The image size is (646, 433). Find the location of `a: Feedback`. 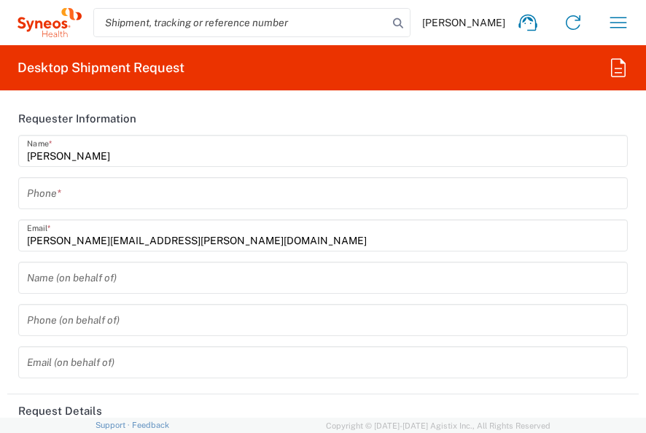

a: Feedback is located at coordinates (150, 425).